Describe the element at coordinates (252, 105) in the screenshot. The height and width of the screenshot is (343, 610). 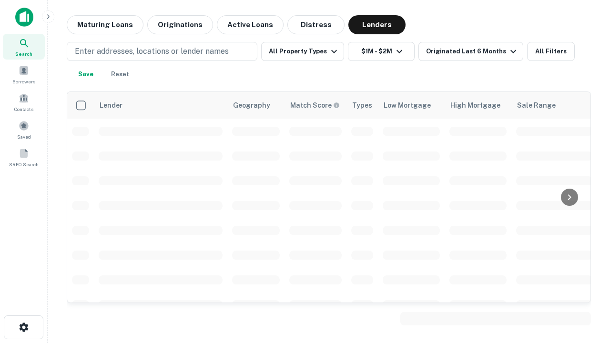
I see `div: Geography` at that location.